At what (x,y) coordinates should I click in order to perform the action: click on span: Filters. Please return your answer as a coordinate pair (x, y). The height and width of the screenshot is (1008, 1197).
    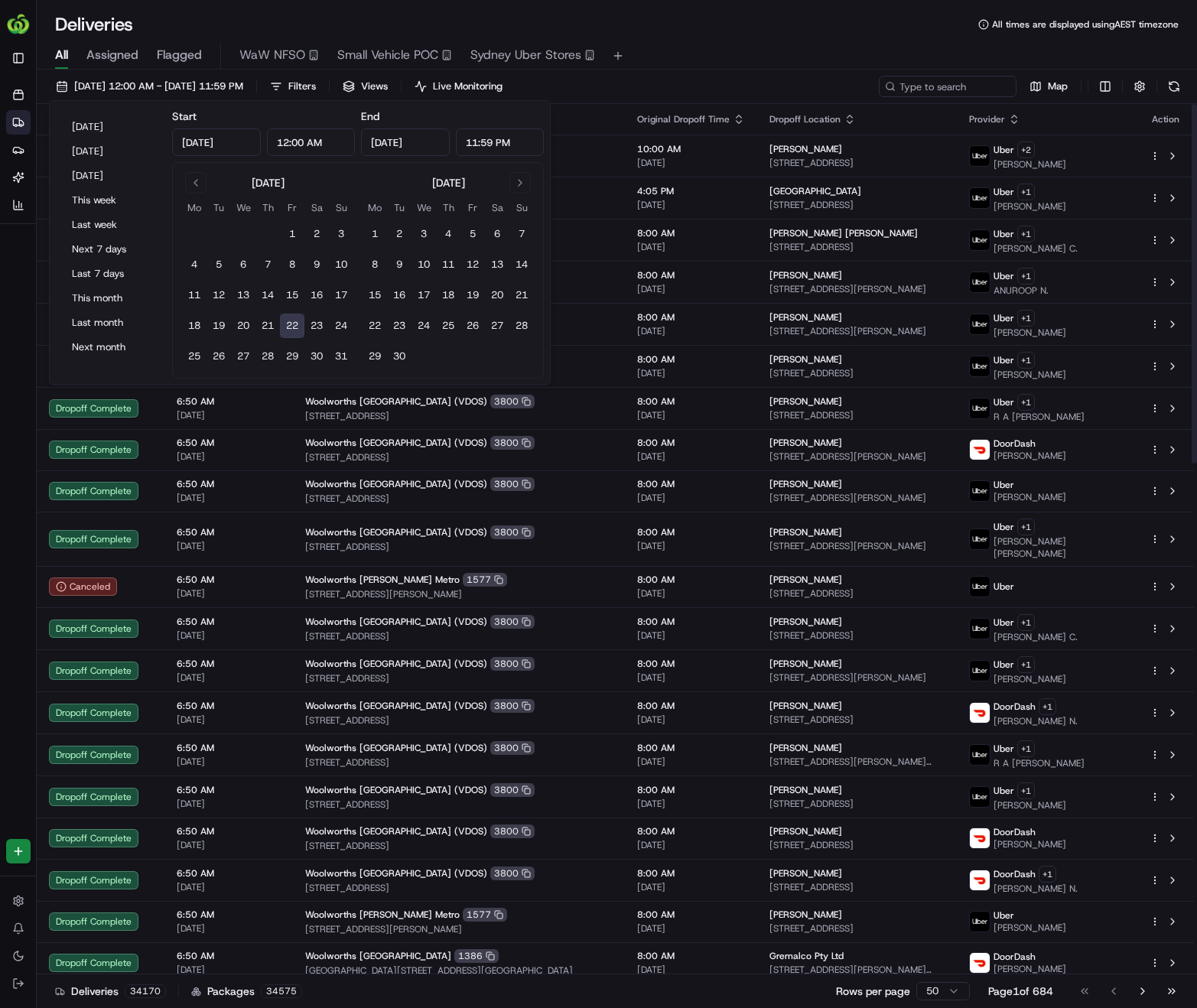
    Looking at the image, I should click on (302, 87).